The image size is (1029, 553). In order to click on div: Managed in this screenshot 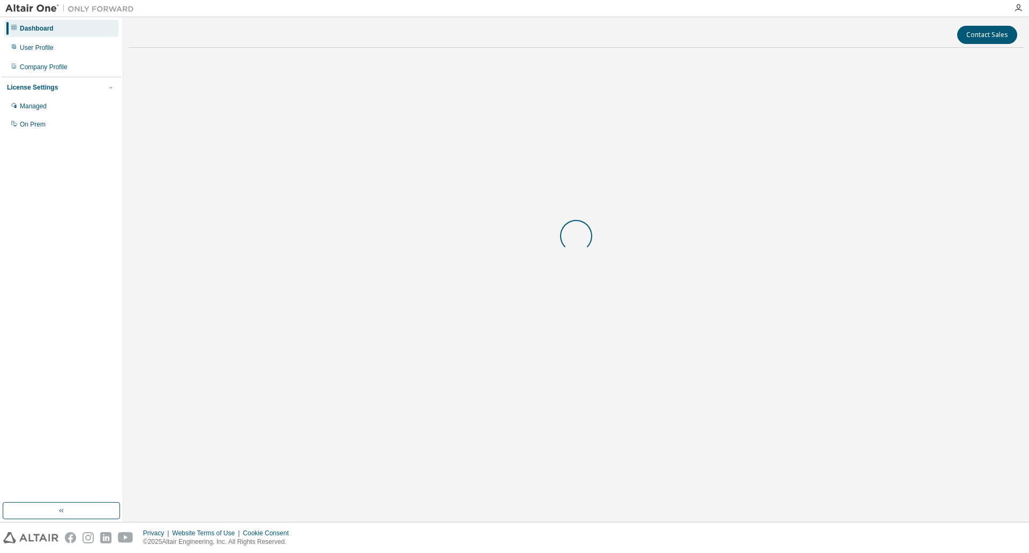, I will do `click(33, 106)`.